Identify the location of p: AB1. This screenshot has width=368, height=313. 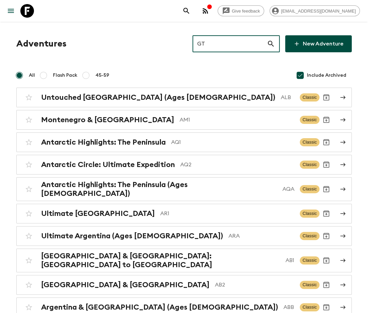
(290, 260).